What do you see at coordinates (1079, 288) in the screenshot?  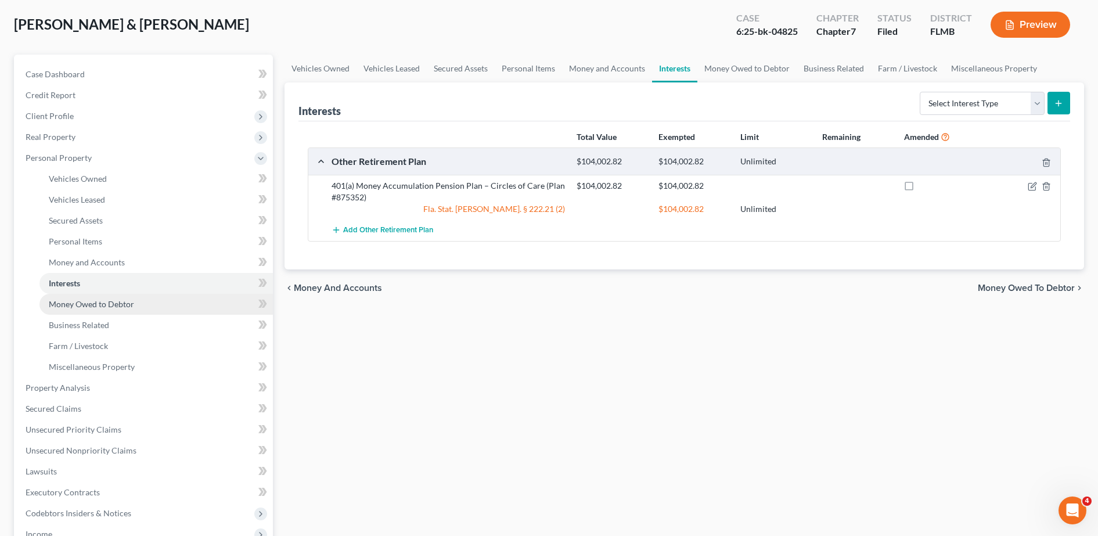 I see `i: chevron_right` at bounding box center [1079, 288].